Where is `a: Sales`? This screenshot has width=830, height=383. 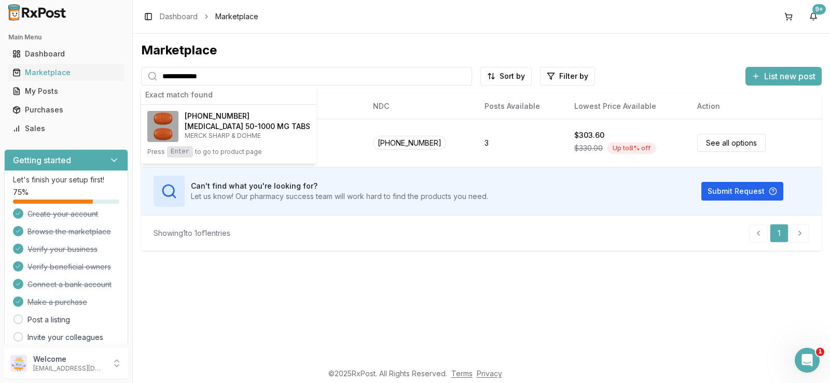 a: Sales is located at coordinates (66, 129).